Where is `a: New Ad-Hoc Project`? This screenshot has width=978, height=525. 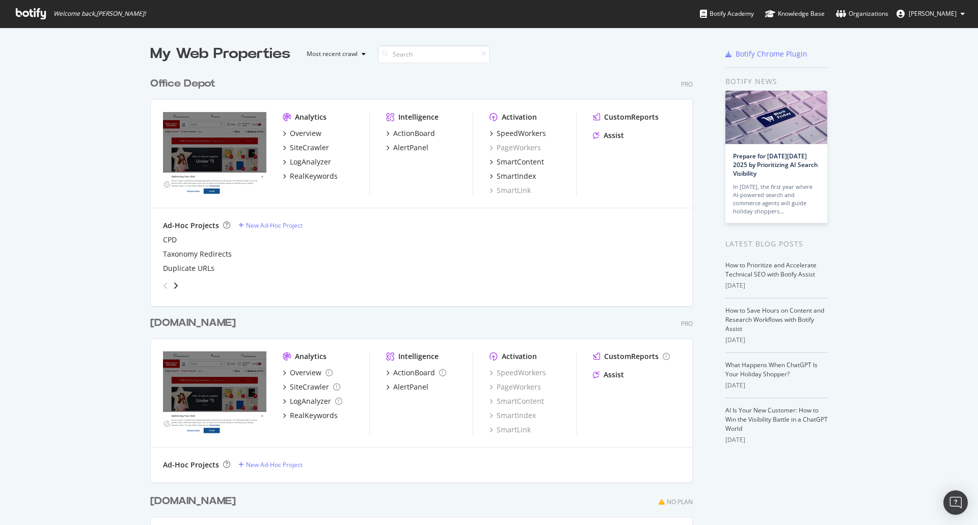 a: New Ad-Hoc Project is located at coordinates (271, 225).